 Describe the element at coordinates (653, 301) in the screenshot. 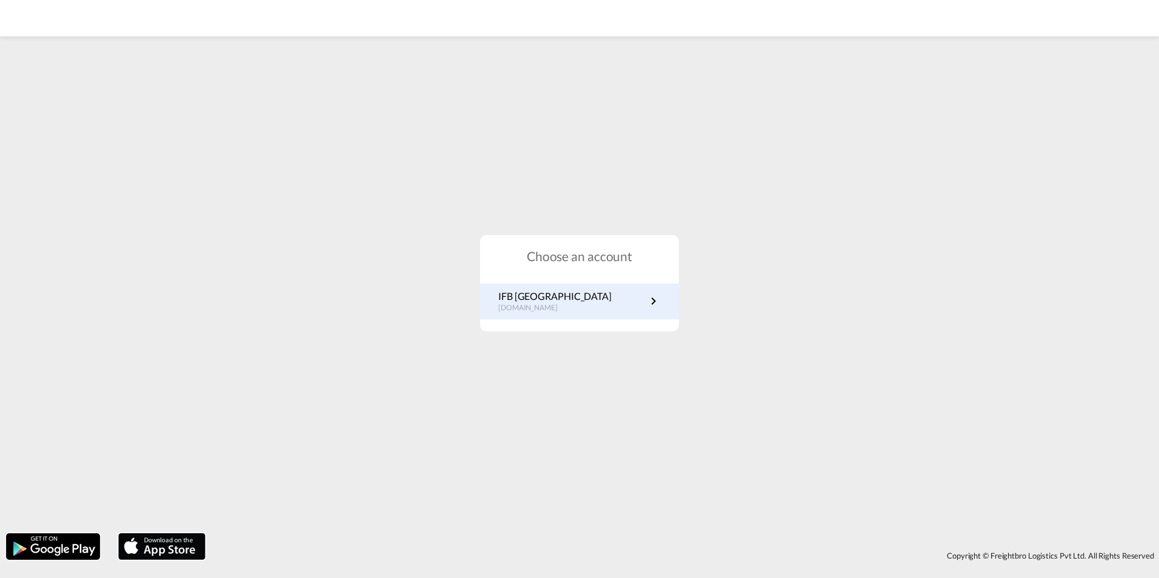

I see `md-icon: icon-chevron-right` at that location.